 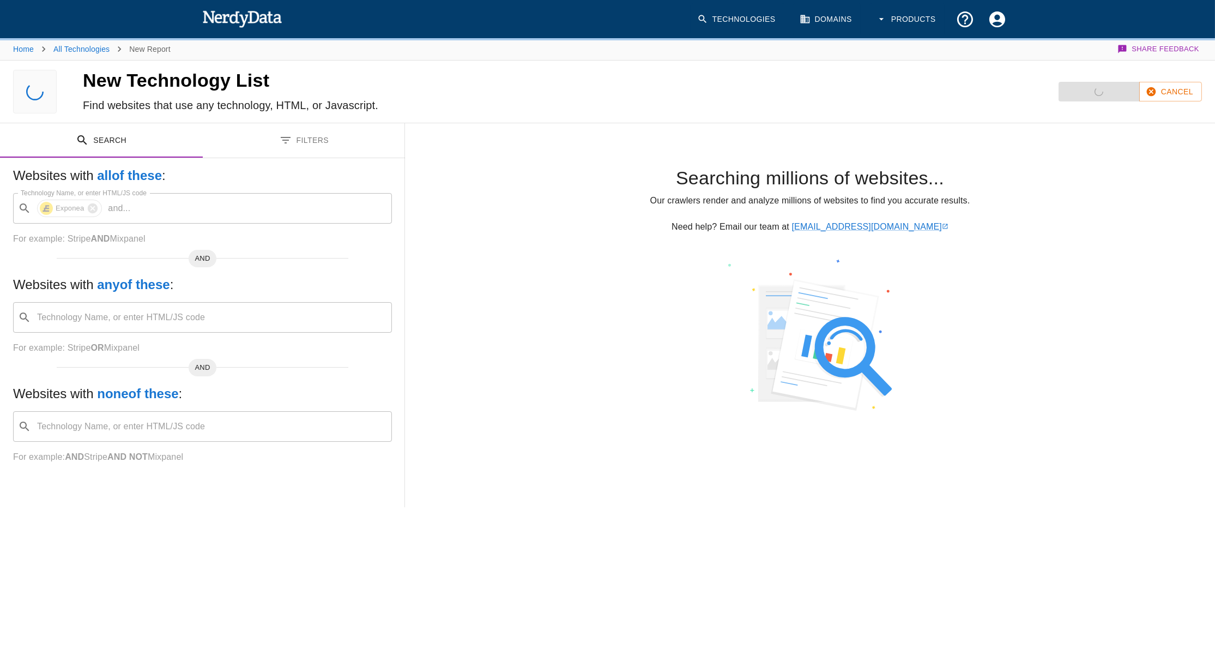 I want to click on p: and ..., so click(x=119, y=208).